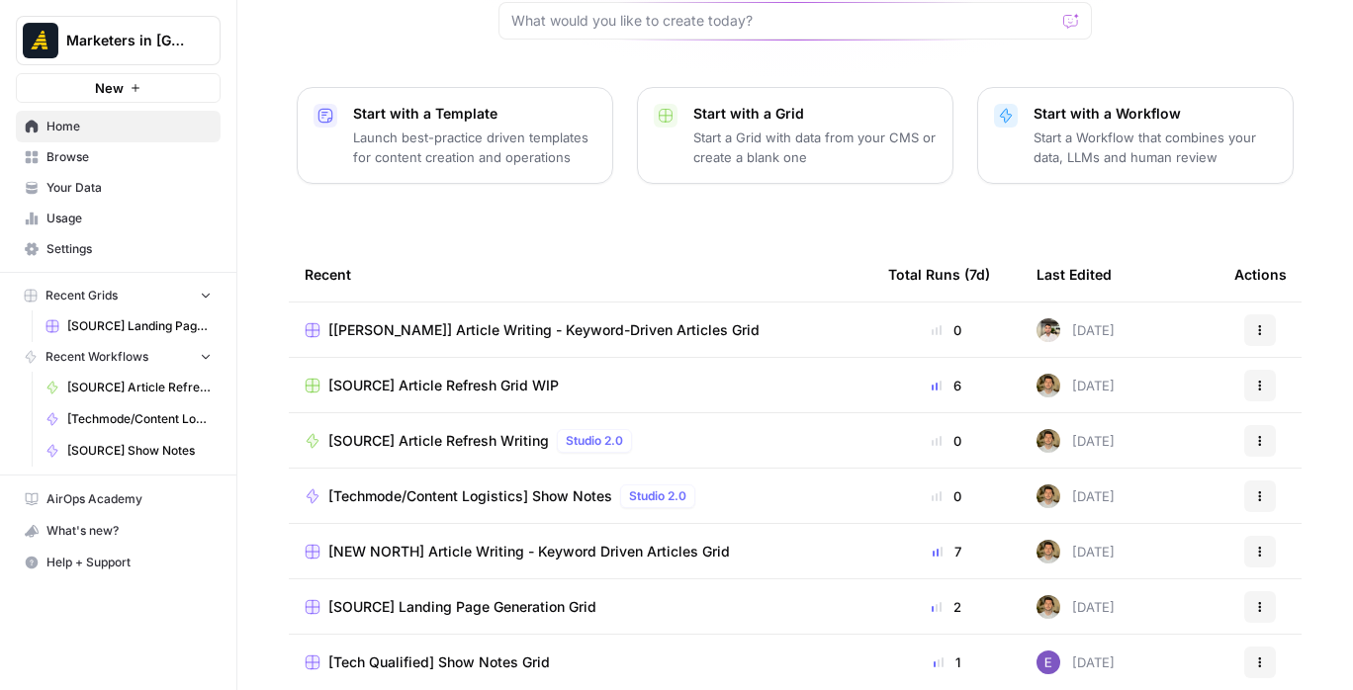  What do you see at coordinates (581, 663) in the screenshot?
I see `a: [Tech Qualified] Show Notes Grid` at bounding box center [581, 663].